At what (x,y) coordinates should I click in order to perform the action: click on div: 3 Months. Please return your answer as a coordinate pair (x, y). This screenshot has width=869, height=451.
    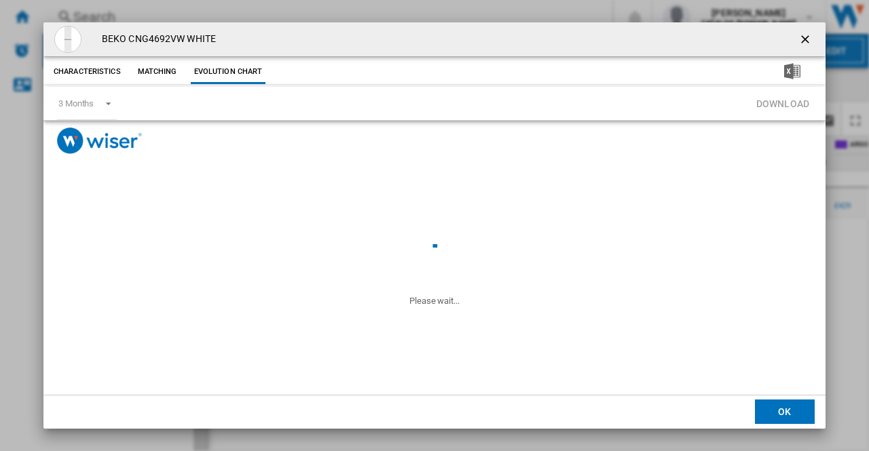
    Looking at the image, I should click on (76, 103).